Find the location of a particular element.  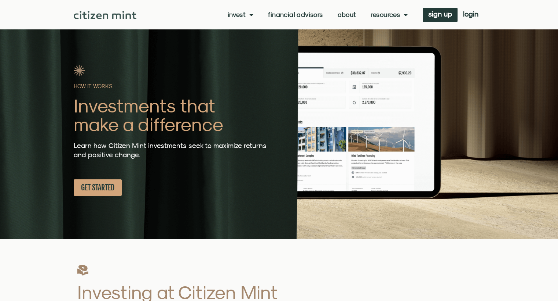

a: Resources is located at coordinates (390, 15).